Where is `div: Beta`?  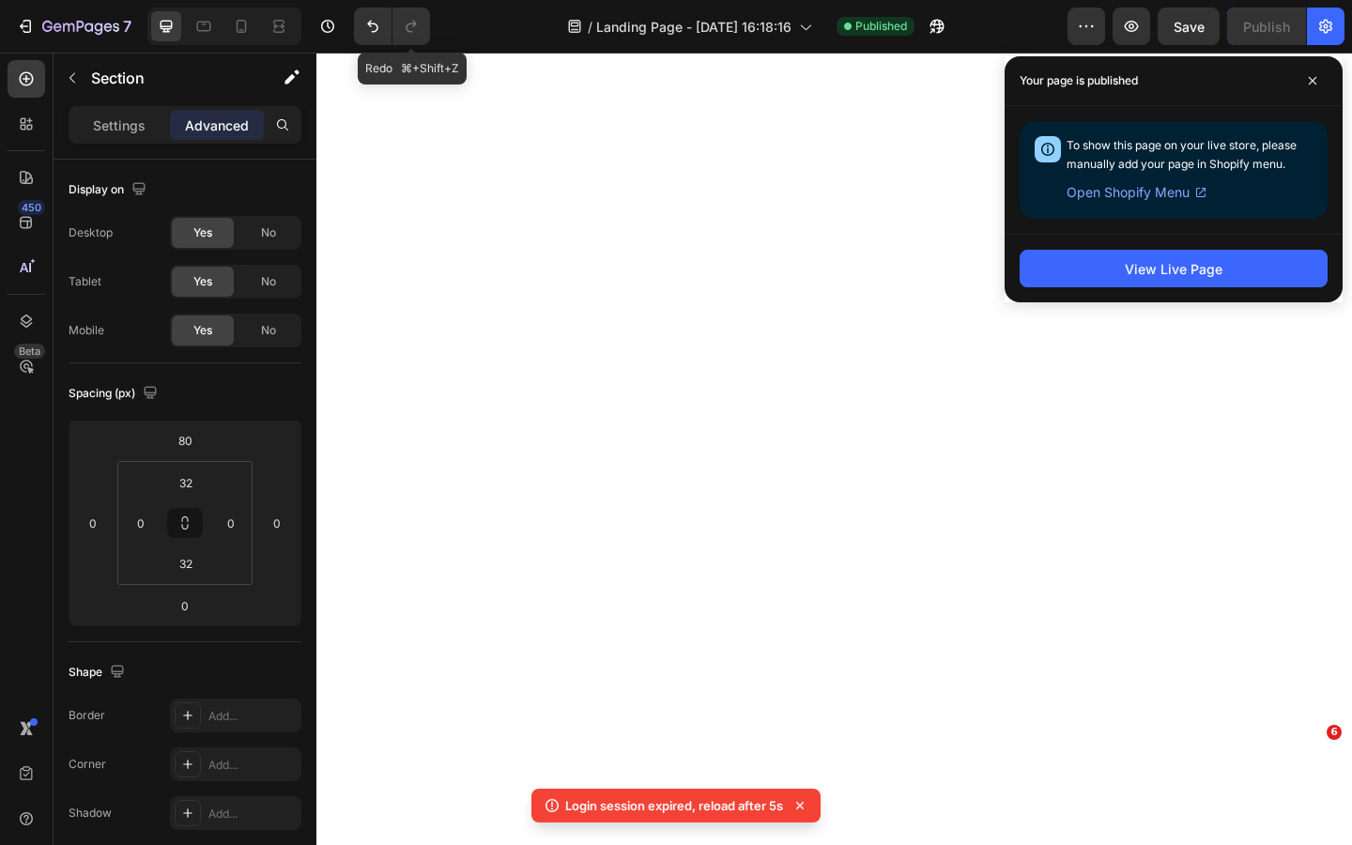
div: Beta is located at coordinates (29, 351).